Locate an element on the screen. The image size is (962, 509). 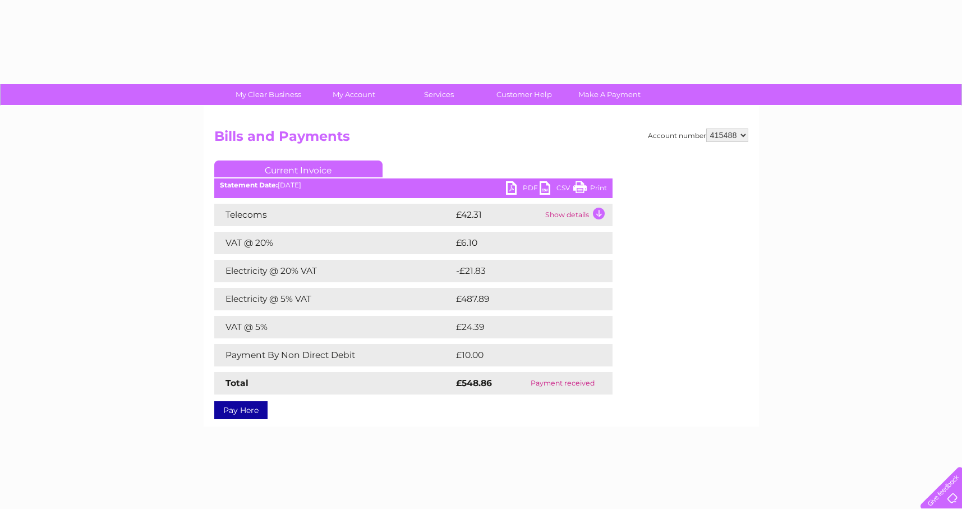
h2: Bills and Payments is located at coordinates (481, 139).